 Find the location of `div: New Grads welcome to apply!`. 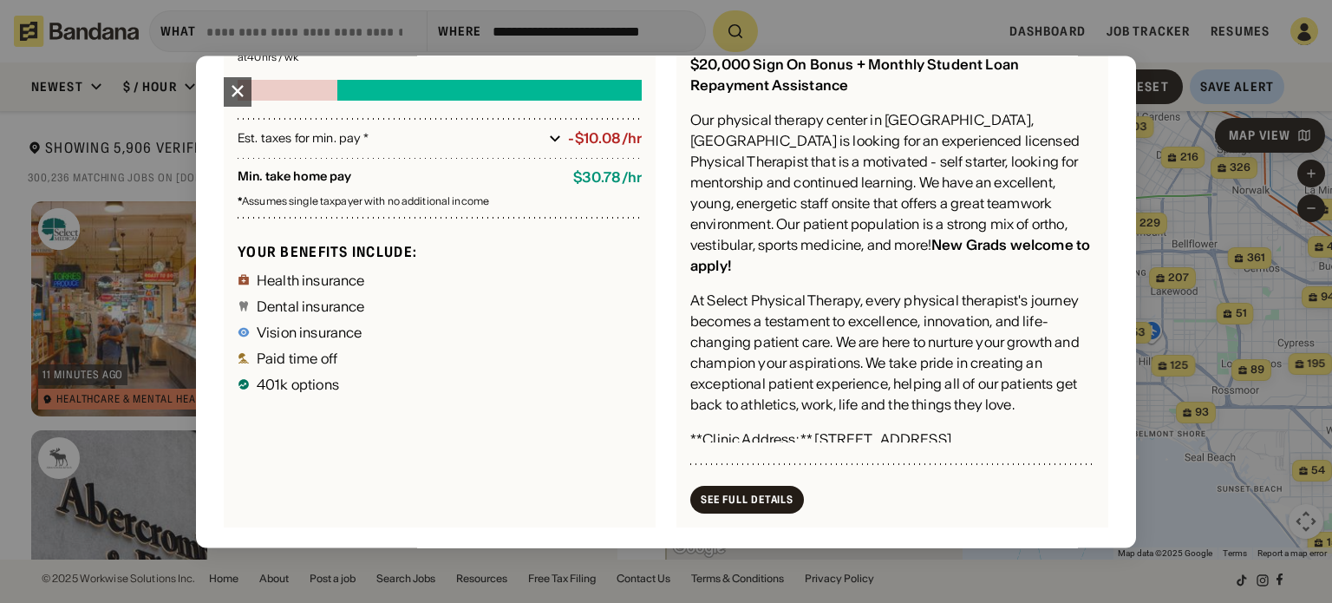

div: New Grads welcome to apply! is located at coordinates (890, 256).